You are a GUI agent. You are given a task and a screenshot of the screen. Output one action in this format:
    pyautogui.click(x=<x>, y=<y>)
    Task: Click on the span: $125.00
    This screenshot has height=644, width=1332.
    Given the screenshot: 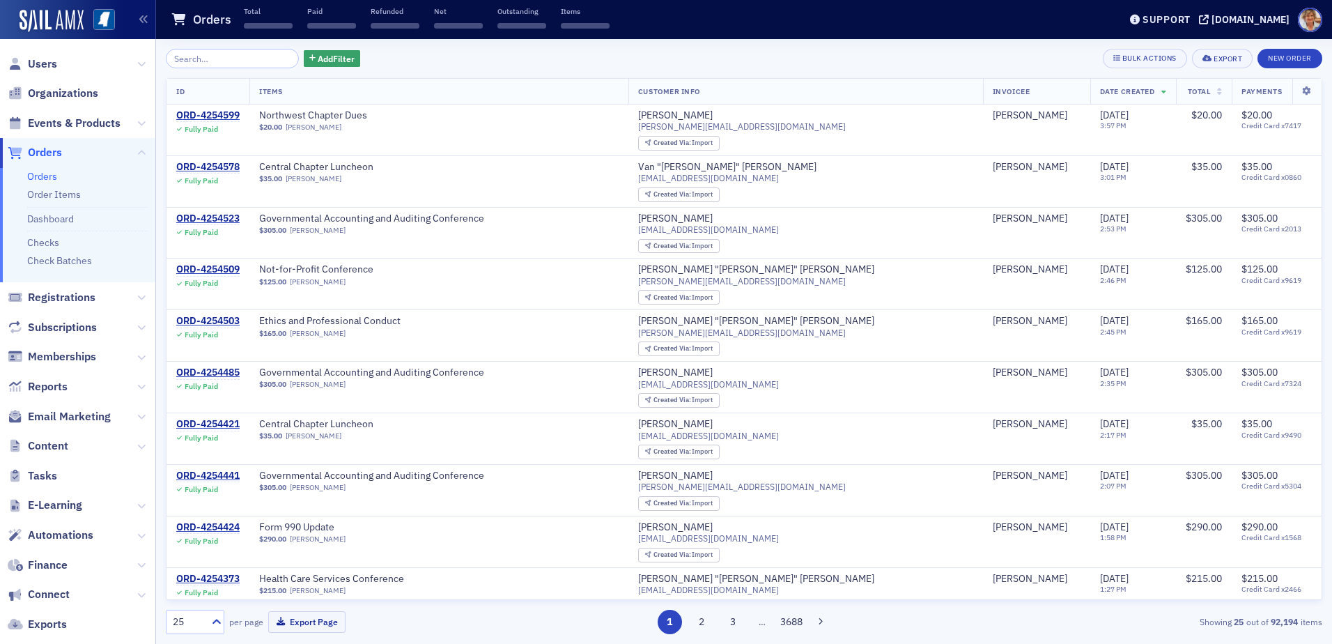 What is the action you would take?
    pyautogui.click(x=1204, y=269)
    